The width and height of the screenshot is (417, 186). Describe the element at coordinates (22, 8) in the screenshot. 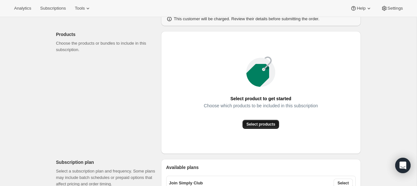

I see `button: Analytics` at that location.